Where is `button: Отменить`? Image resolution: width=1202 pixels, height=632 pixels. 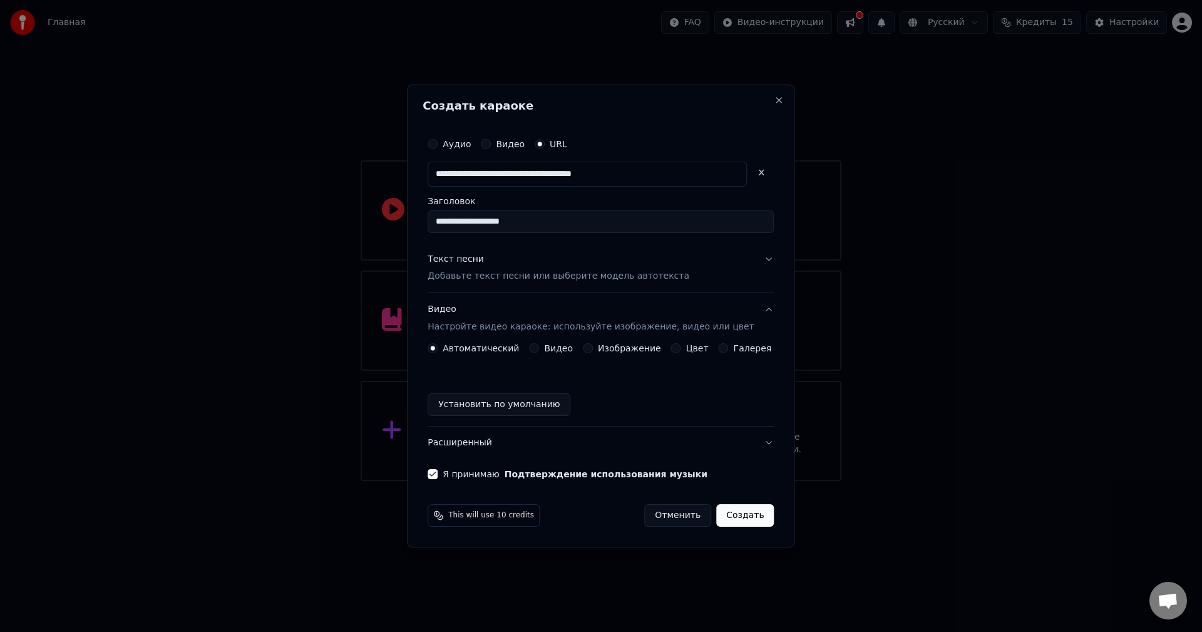
button: Отменить is located at coordinates (677, 515).